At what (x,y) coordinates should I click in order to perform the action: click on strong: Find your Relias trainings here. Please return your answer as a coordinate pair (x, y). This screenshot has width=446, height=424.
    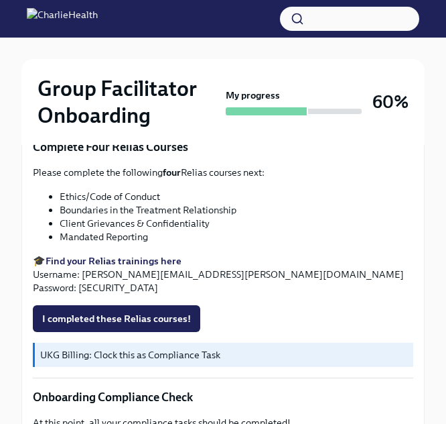
    Looking at the image, I should click on (113, 261).